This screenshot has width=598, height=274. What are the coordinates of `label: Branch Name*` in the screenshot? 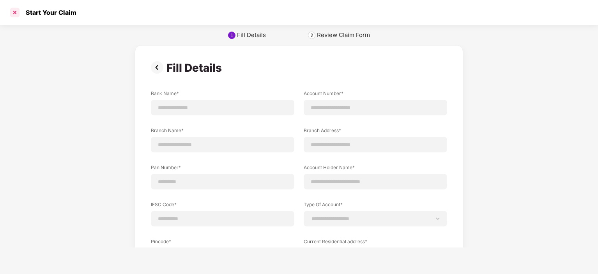 It's located at (223, 132).